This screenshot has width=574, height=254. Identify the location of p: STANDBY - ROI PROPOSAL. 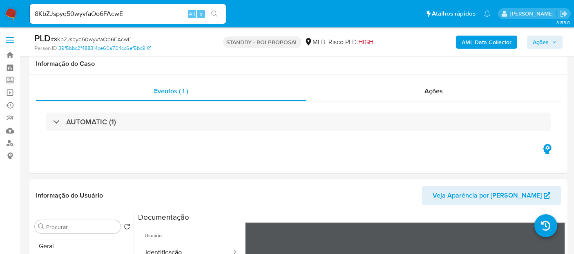
(262, 42).